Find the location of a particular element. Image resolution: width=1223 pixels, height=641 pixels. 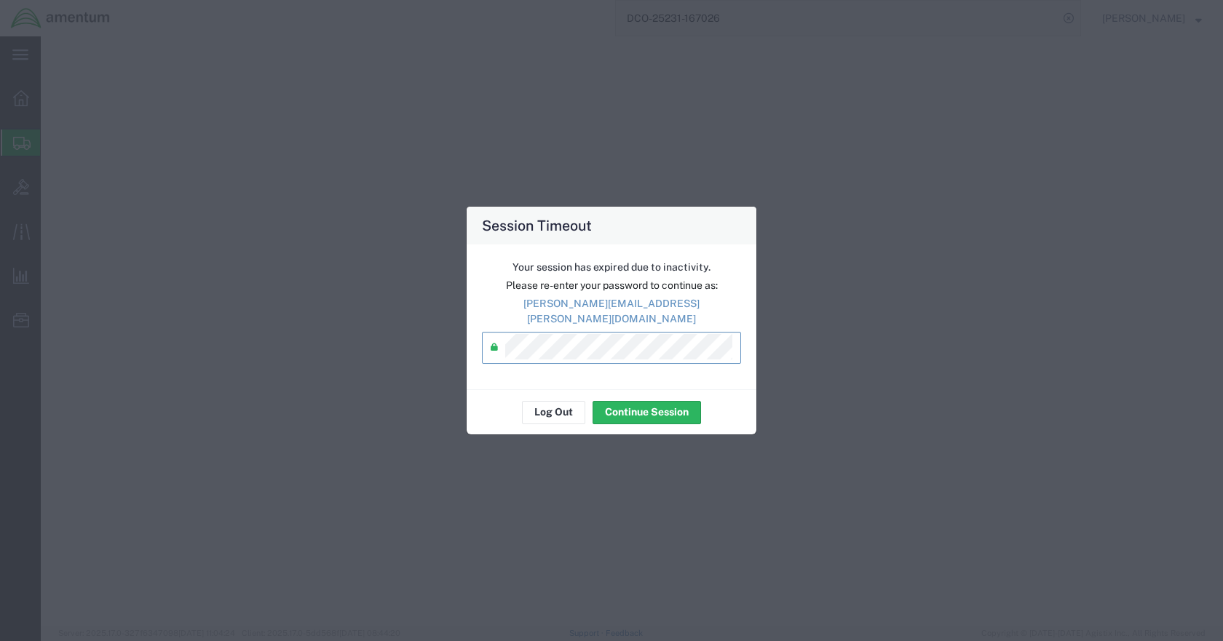

p: Your session has expired due to inactivity. is located at coordinates (612, 267).